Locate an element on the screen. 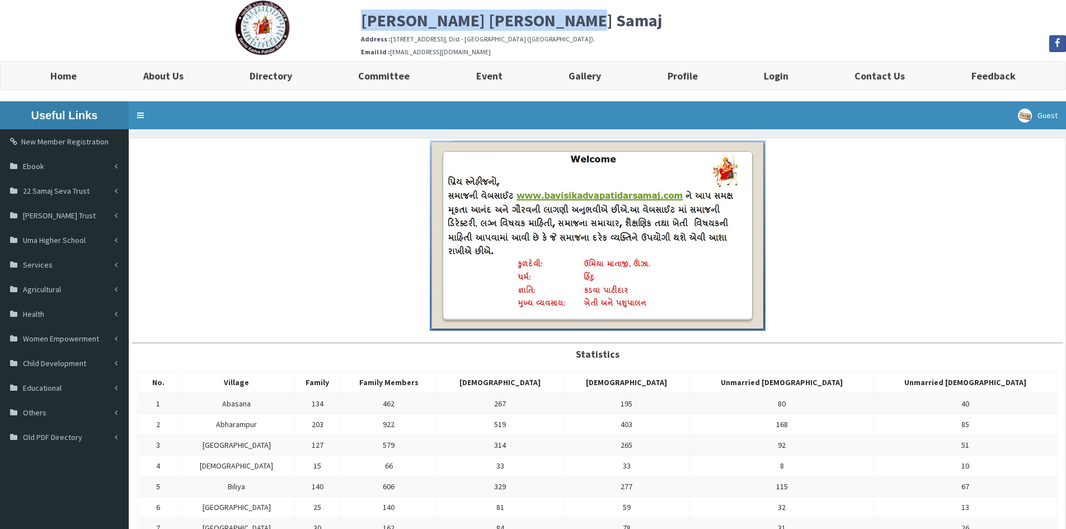  td: 314 is located at coordinates (500, 445).